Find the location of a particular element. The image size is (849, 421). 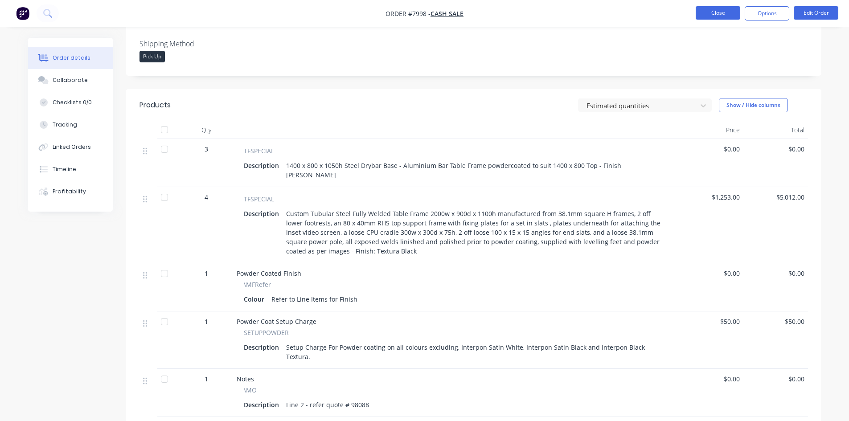

div: Line 2 - refer quote # 98088 is located at coordinates (328, 405).